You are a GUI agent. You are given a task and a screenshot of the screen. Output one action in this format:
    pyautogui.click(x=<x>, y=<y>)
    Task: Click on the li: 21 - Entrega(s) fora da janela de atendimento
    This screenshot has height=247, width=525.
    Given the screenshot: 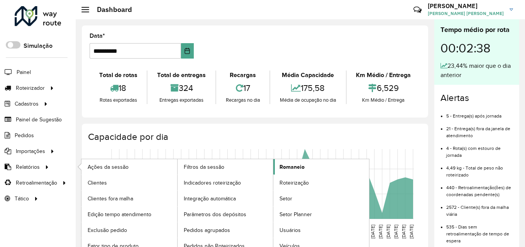 What is the action you would take?
    pyautogui.click(x=479, y=129)
    